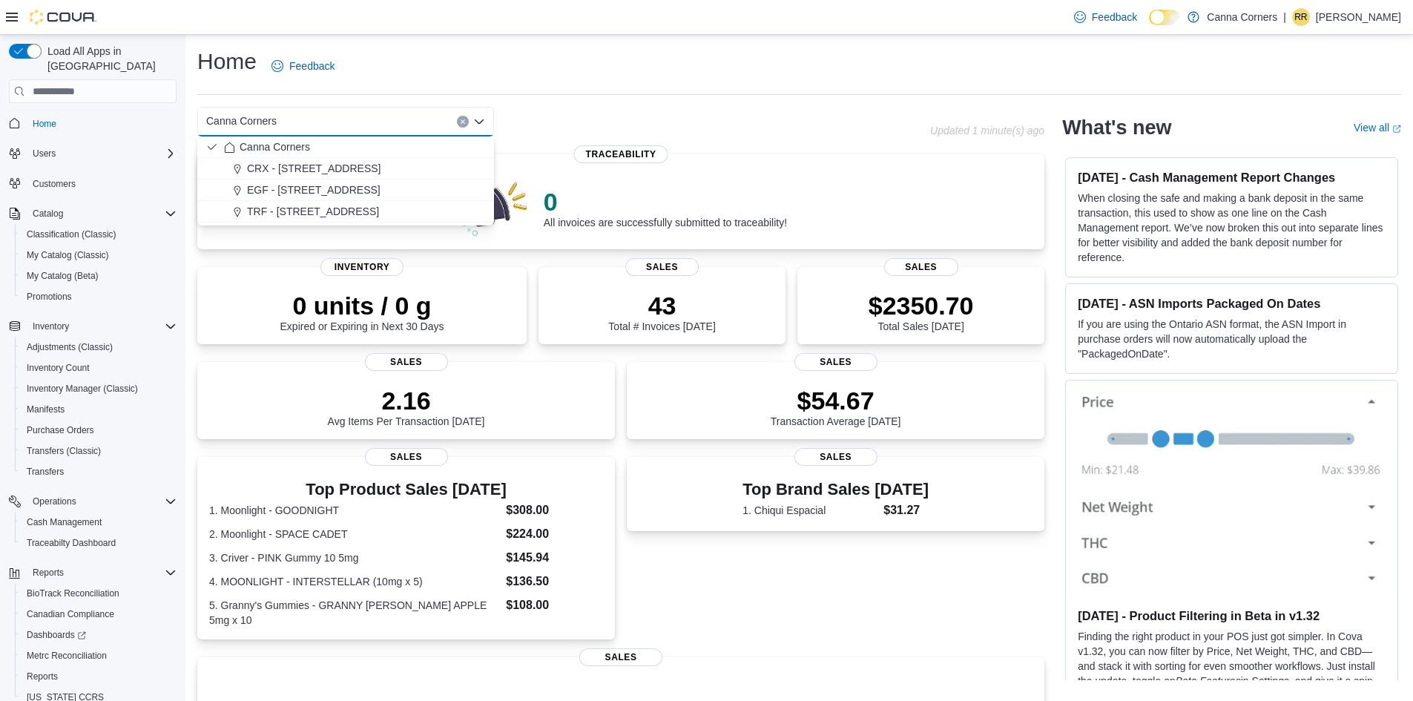 Image resolution: width=1413 pixels, height=701 pixels. Describe the element at coordinates (99, 451) in the screenshot. I see `button: Transfers (Classic)` at that location.